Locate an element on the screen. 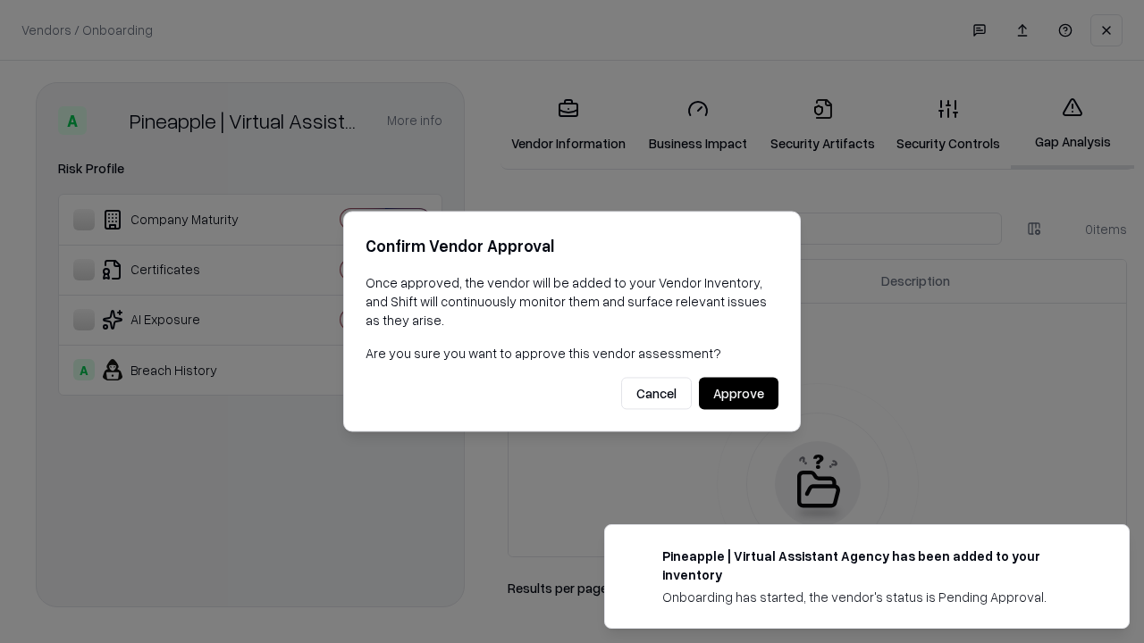 The image size is (1144, 643). button: Approve is located at coordinates (738, 394).